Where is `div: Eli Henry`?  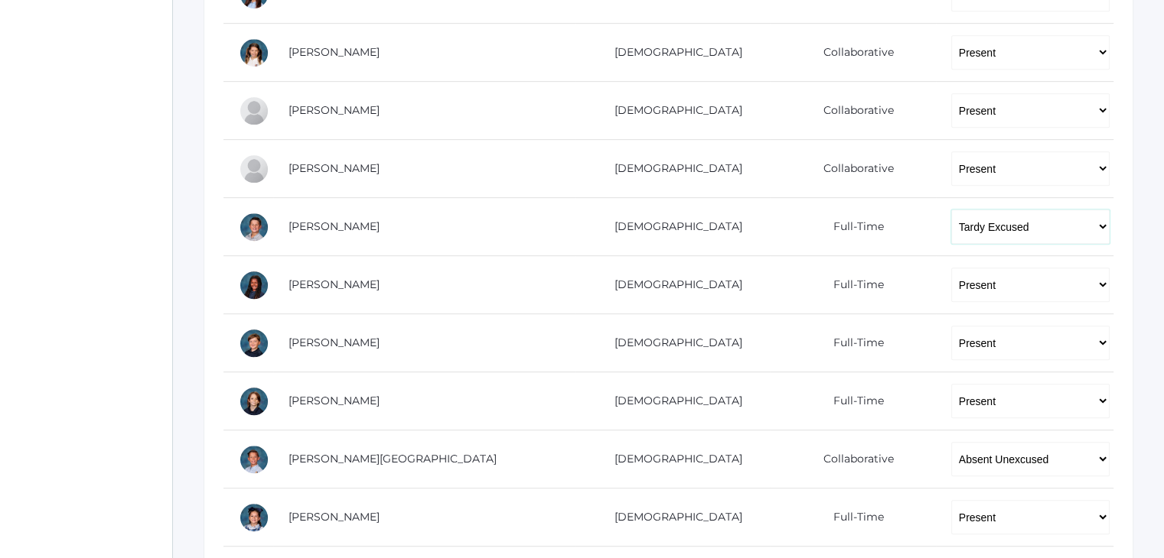
div: Eli Henry is located at coordinates (254, 169).